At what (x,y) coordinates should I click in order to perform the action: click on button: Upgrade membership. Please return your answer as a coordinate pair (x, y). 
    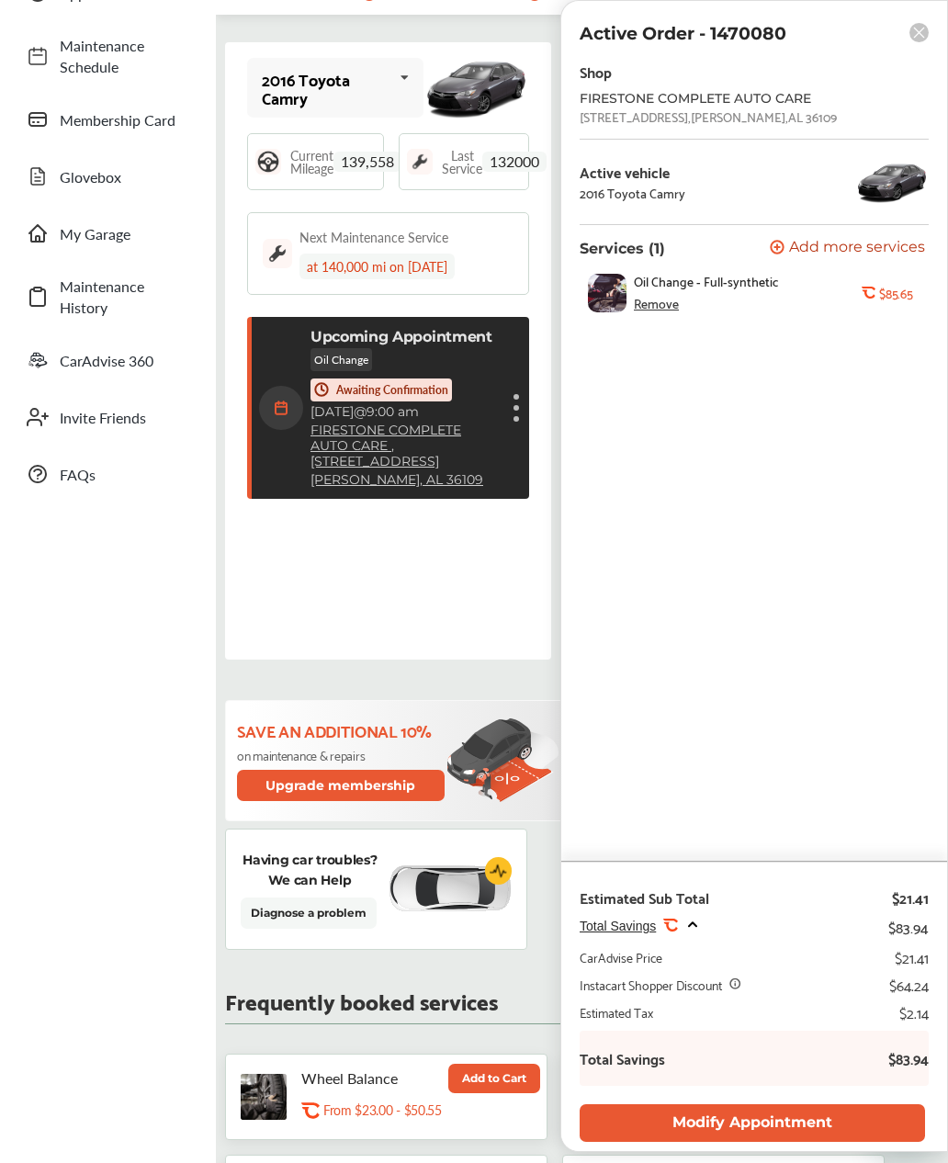
    Looking at the image, I should click on (341, 786).